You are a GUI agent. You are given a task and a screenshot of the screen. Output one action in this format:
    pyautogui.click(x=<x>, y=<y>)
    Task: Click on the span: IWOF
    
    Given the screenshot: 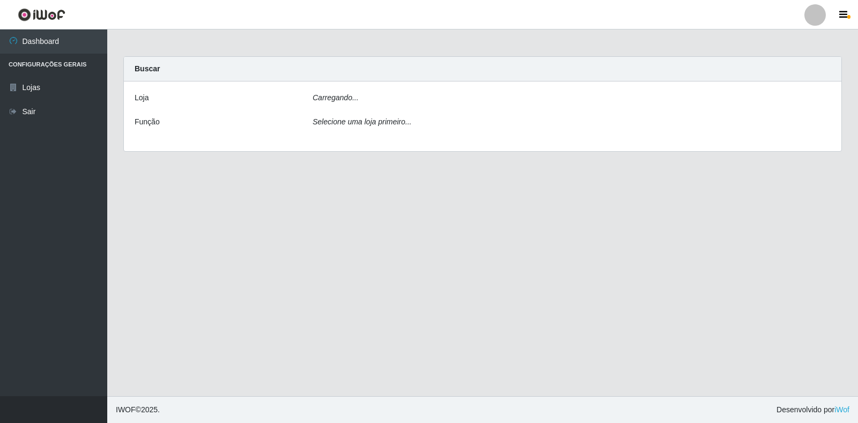 What is the action you would take?
    pyautogui.click(x=125, y=410)
    